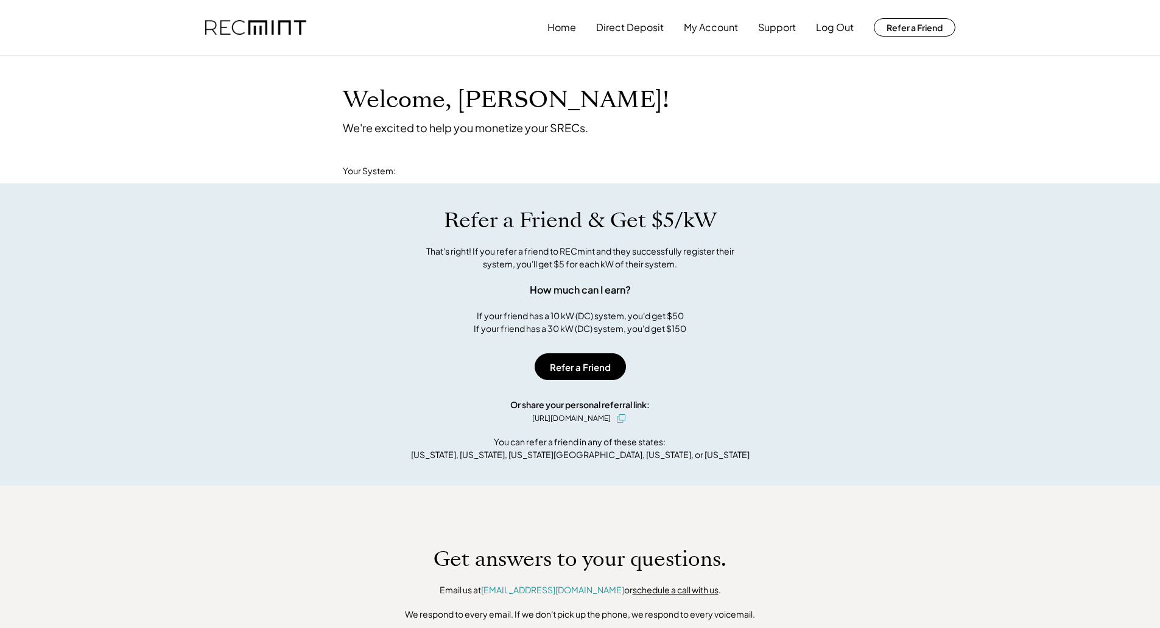 This screenshot has width=1160, height=628. Describe the element at coordinates (675, 589) in the screenshot. I see `a: schedule a call with us` at that location.